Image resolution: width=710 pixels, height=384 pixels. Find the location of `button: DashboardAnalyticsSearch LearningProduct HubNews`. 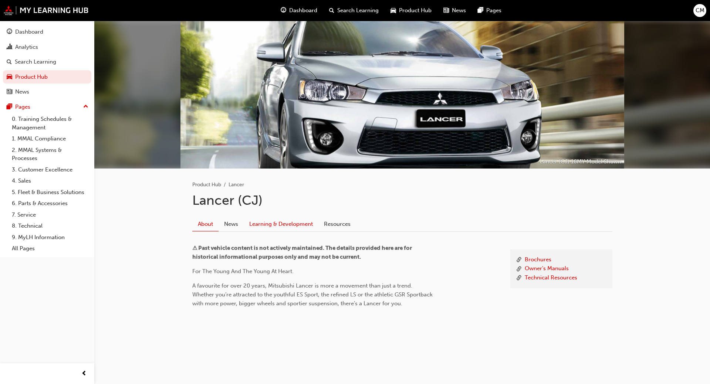

button: DashboardAnalyticsSearch LearningProduct HubNews is located at coordinates (47, 62).